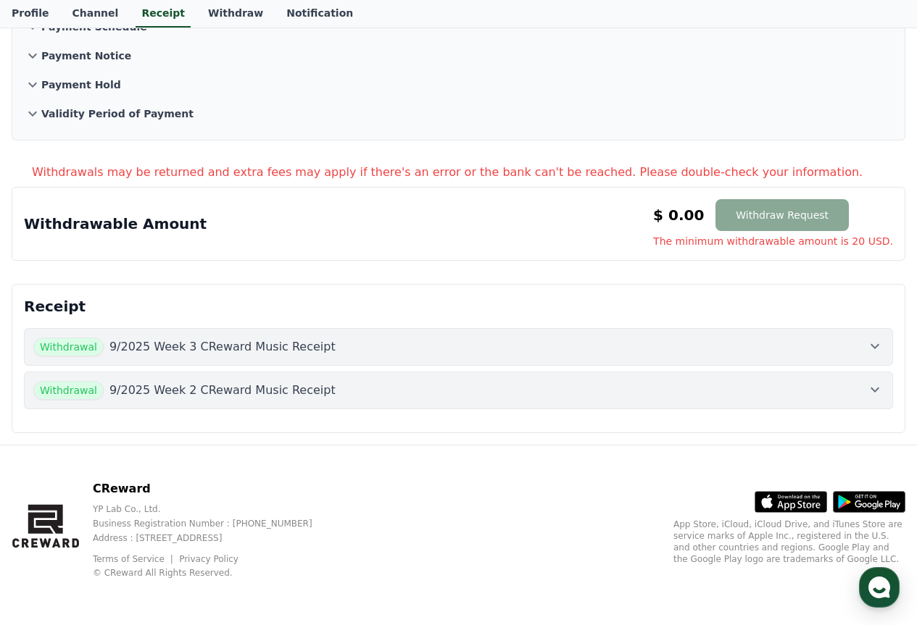  What do you see at coordinates (458, 56) in the screenshot?
I see `button: Payment Notice` at bounding box center [458, 56].